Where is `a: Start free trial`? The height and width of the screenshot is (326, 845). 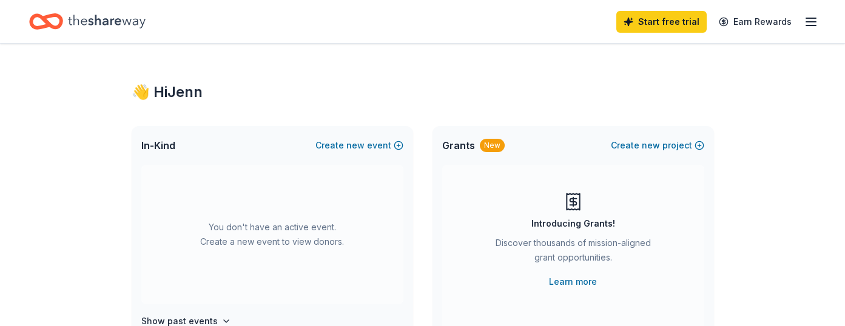
a: Start free trial is located at coordinates (661, 22).